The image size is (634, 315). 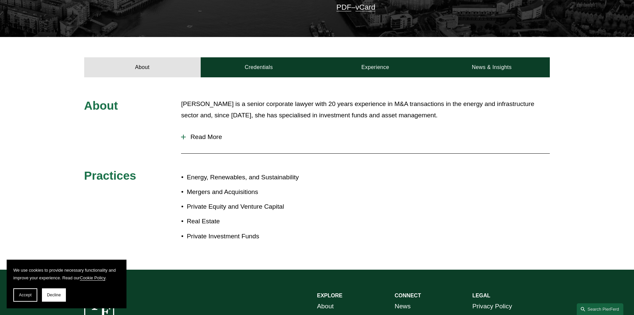 I want to click on a: Privacy Policy, so click(x=492, y=306).